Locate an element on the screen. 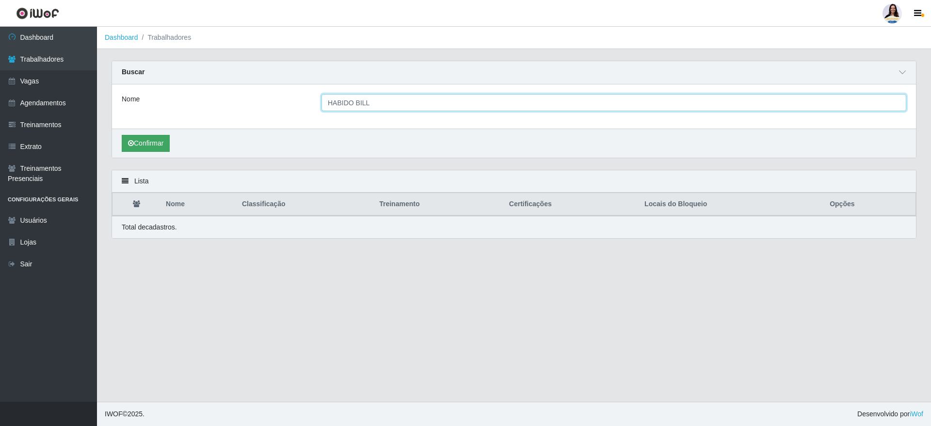  th: Nome is located at coordinates (198, 204).